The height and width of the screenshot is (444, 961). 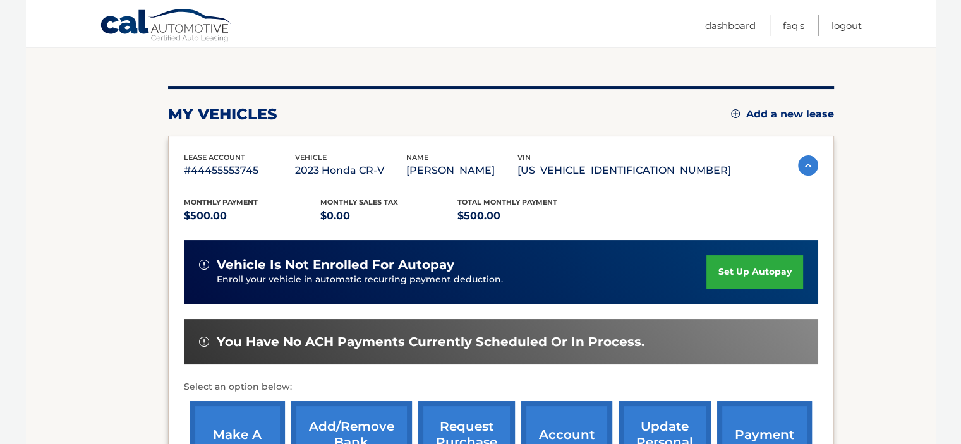 I want to click on span: vehicle, so click(x=311, y=157).